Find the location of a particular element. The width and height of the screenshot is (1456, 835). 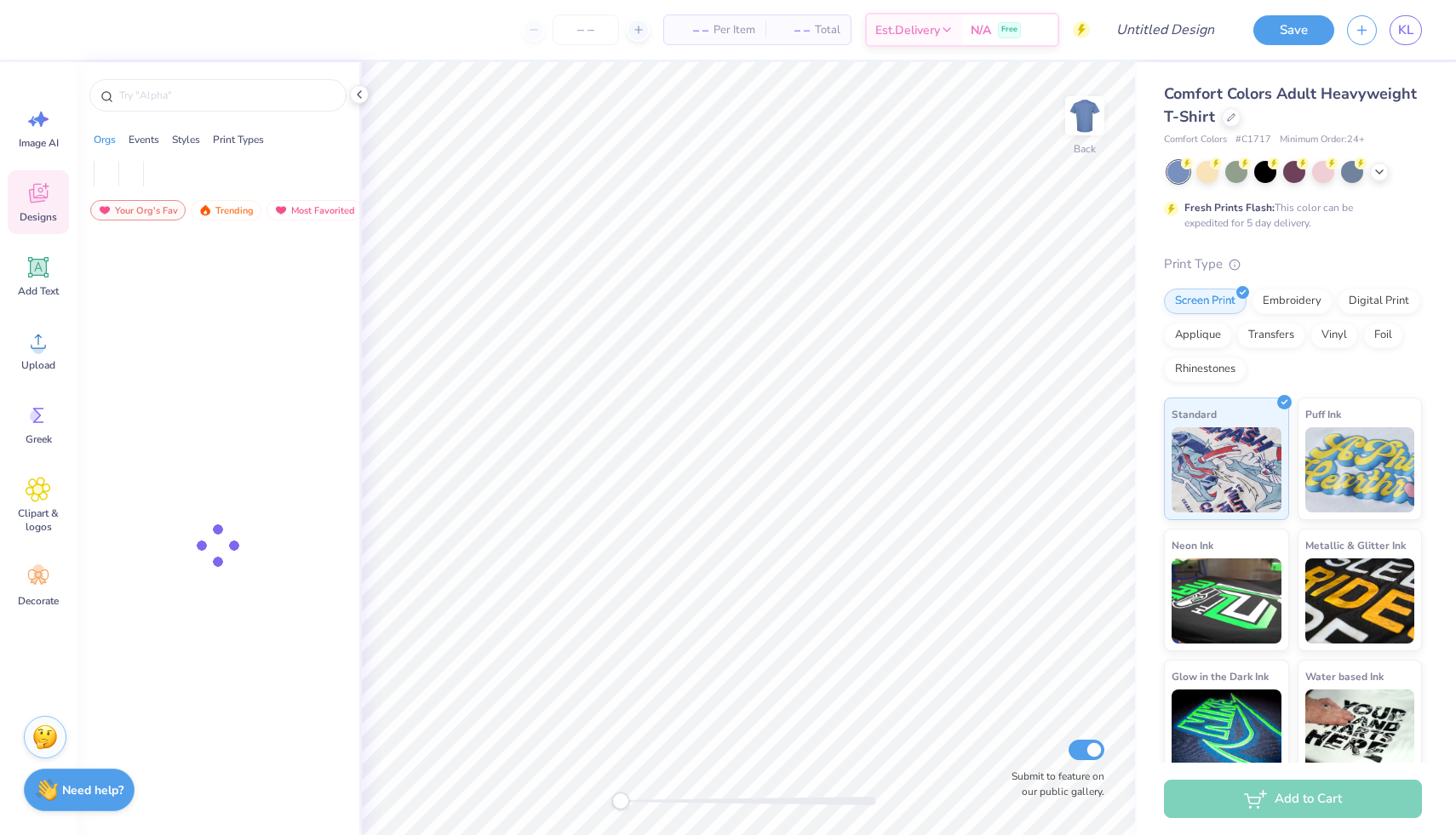

div: Print Type is located at coordinates (1293, 264).